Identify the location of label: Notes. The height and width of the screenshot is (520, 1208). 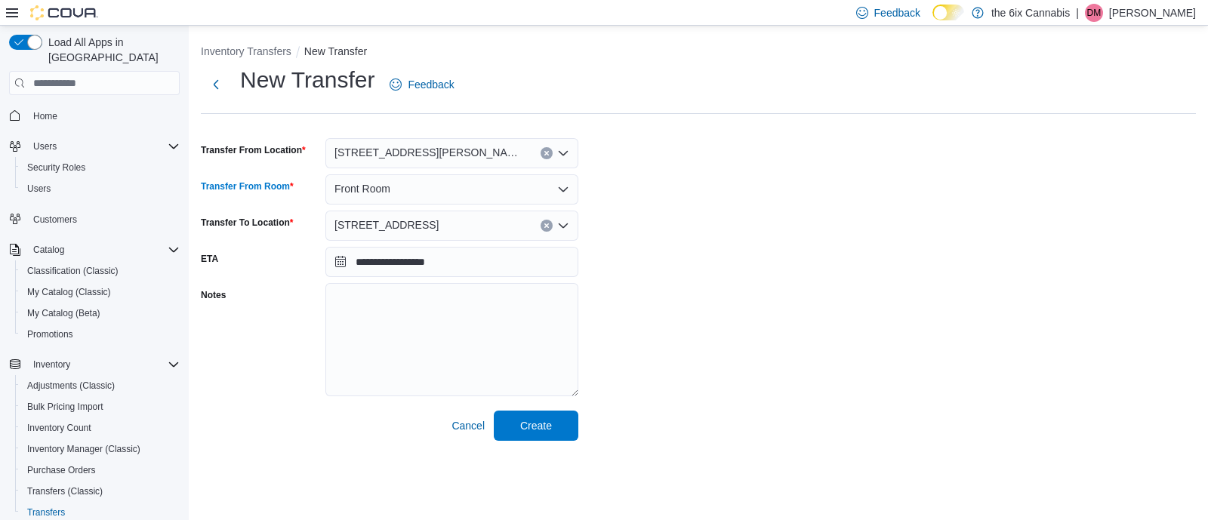
(213, 295).